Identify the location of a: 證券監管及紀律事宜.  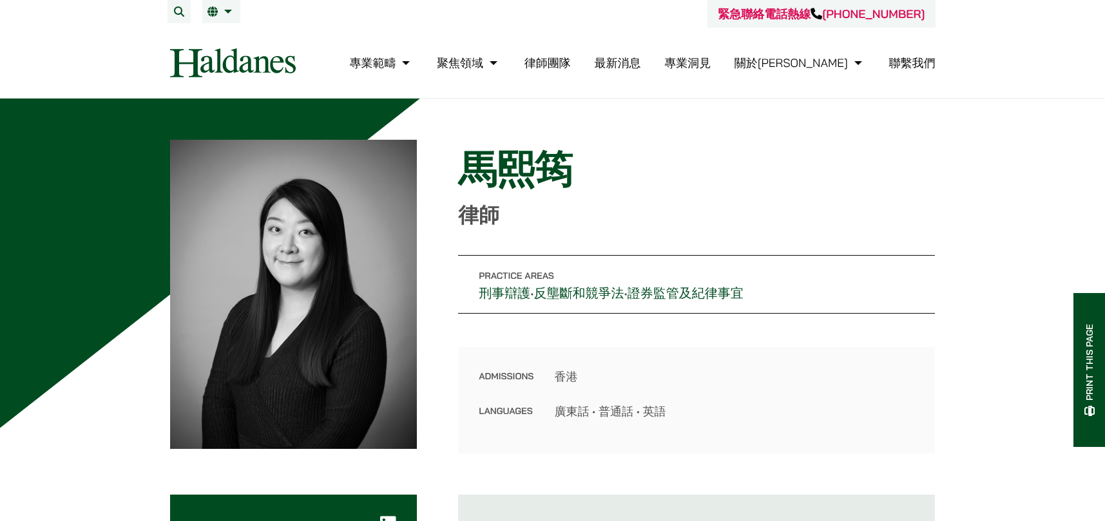
(685, 293).